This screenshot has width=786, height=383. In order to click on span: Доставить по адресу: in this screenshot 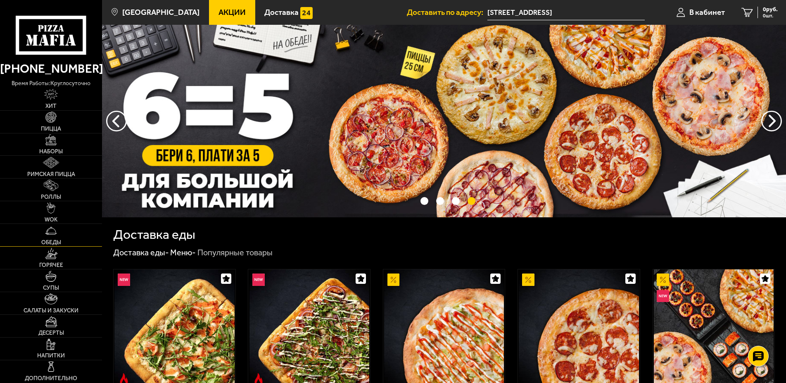, I will do `click(447, 12)`.